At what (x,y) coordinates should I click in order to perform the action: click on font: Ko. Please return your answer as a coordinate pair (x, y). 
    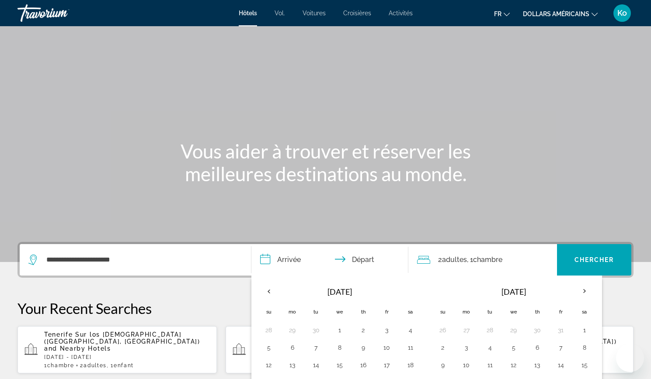
    Looking at the image, I should click on (622, 13).